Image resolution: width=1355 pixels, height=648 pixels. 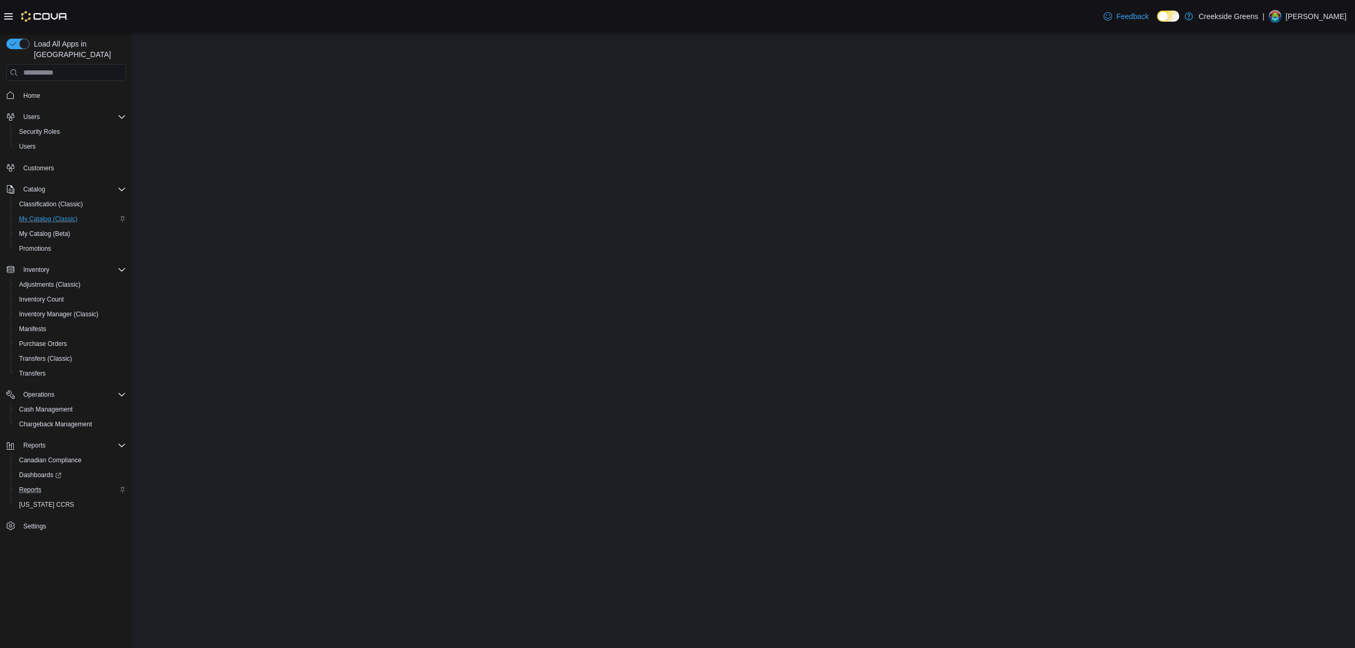 I want to click on a: My Catalog (Beta), so click(x=44, y=234).